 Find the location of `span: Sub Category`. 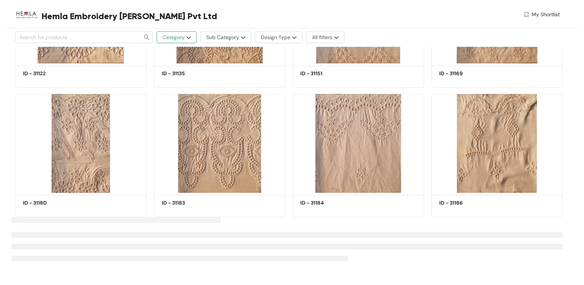

span: Sub Category is located at coordinates (223, 37).